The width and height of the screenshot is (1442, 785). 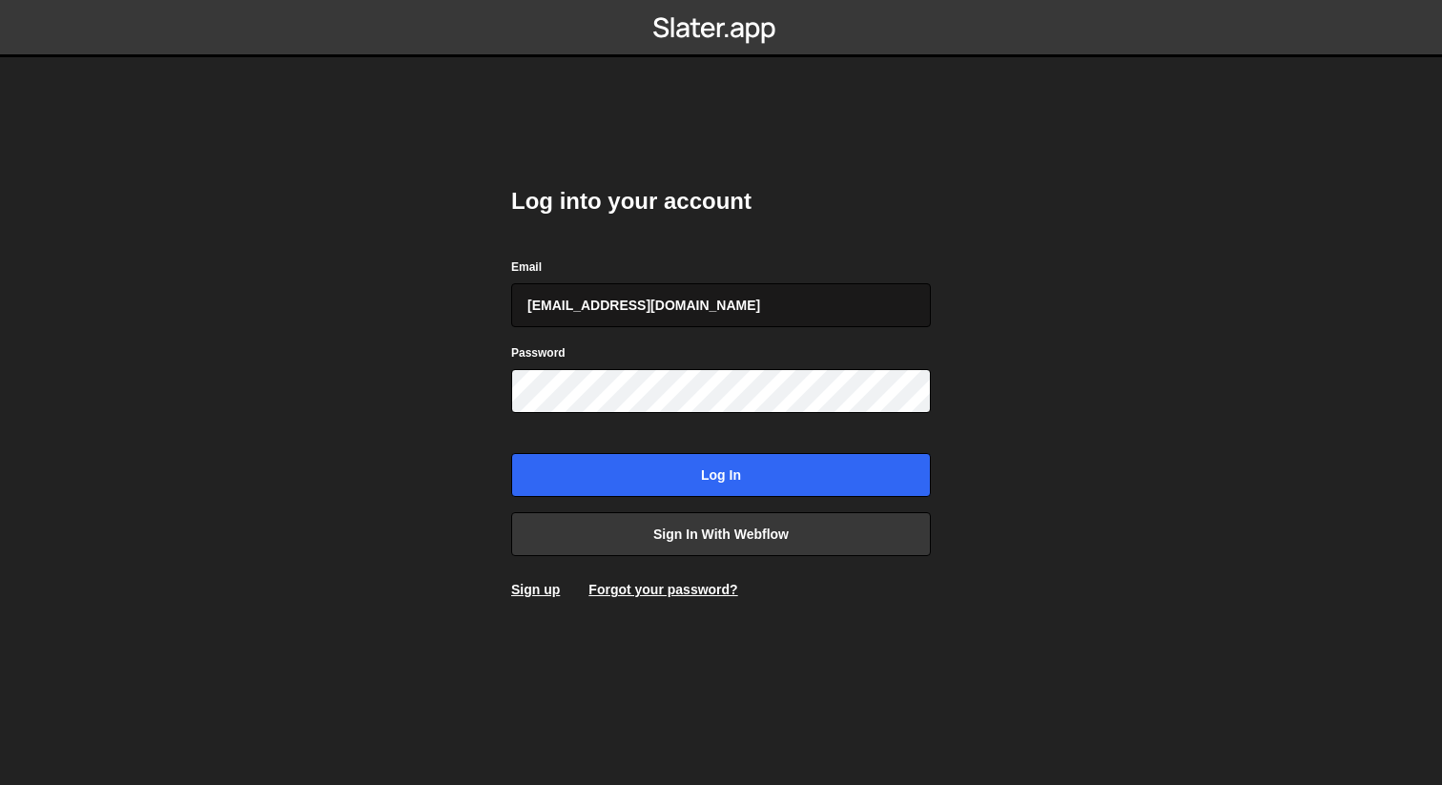 I want to click on input: Log in, so click(x=721, y=475).